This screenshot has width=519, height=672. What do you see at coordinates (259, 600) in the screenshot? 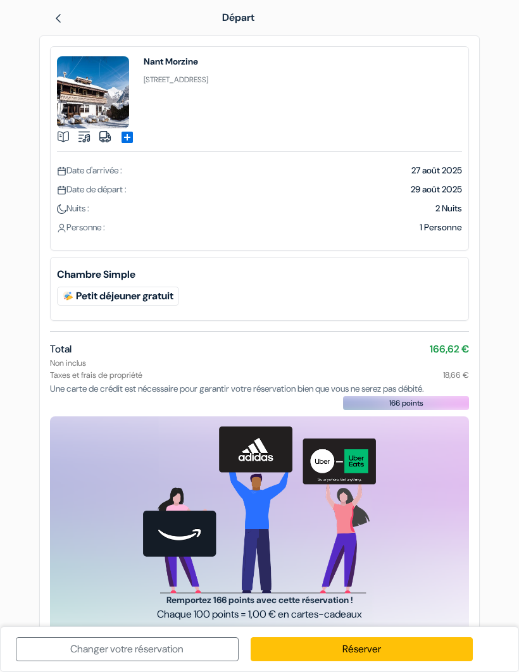
I see `span: Remportez 166 points avec cette réservation !` at bounding box center [259, 600].